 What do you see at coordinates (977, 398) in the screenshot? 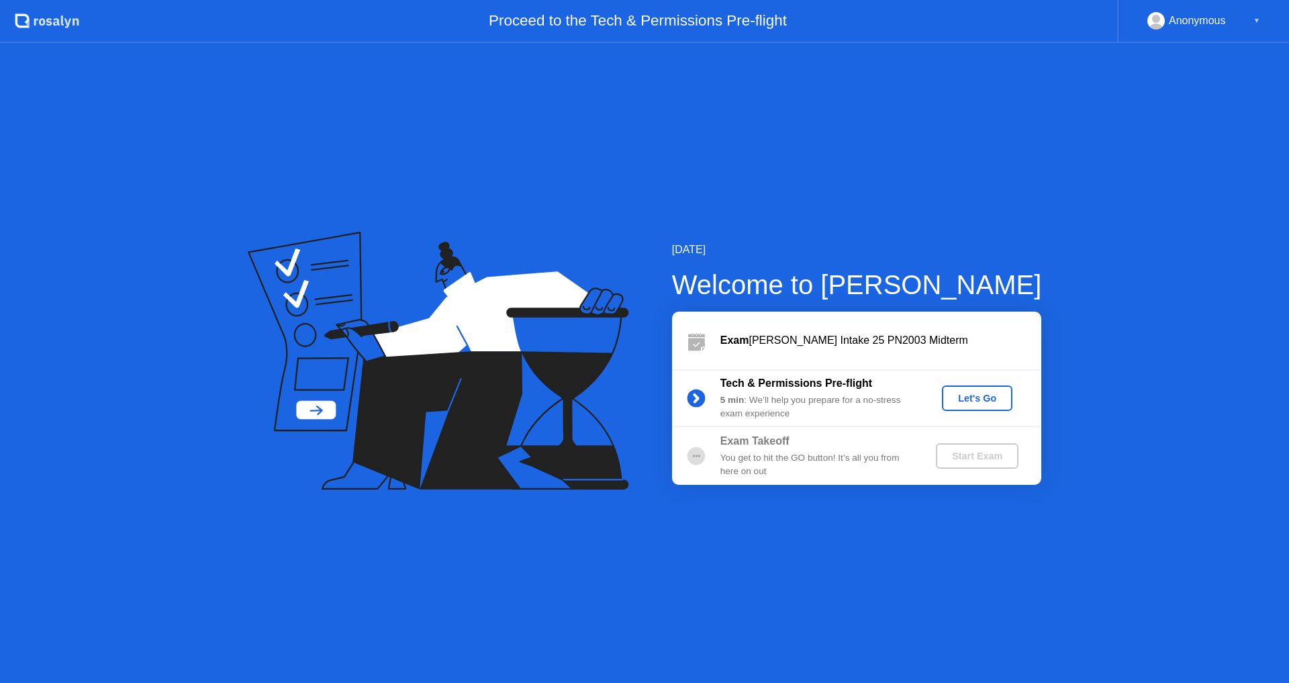
I see `div: Let's Go` at bounding box center [977, 398].